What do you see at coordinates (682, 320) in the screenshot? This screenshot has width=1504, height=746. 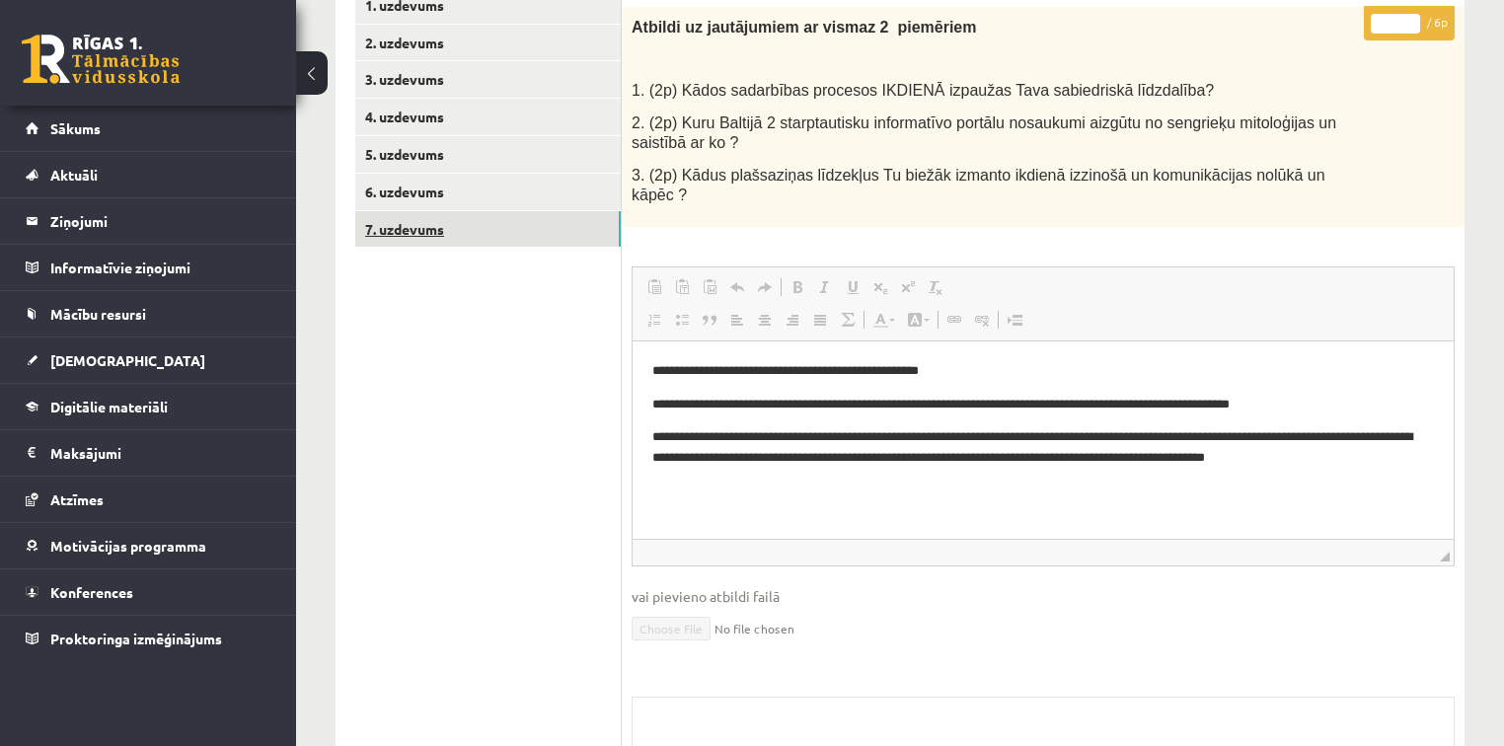 I see `a: Insert/Remove Bulleted List` at bounding box center [682, 320].